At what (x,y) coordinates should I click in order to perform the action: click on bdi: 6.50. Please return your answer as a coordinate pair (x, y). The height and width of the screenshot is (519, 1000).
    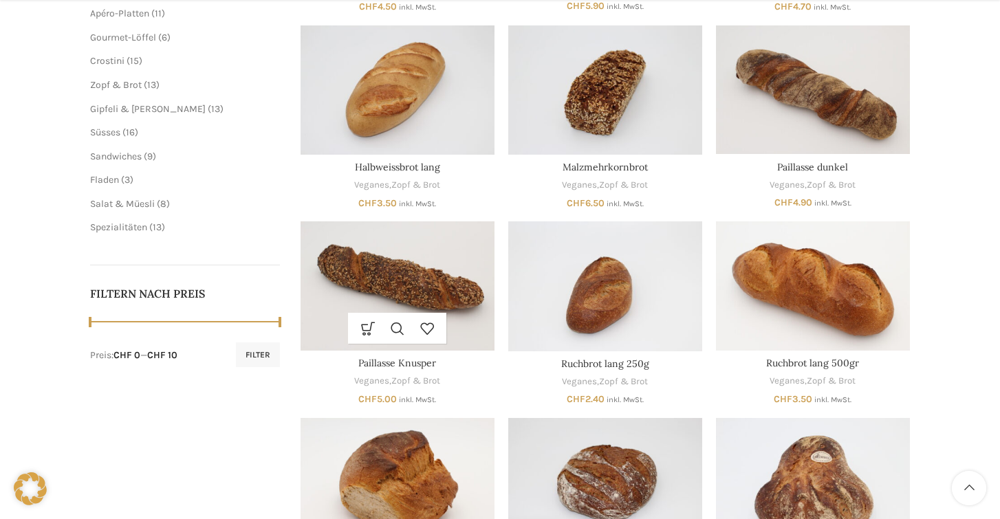
    Looking at the image, I should click on (585, 203).